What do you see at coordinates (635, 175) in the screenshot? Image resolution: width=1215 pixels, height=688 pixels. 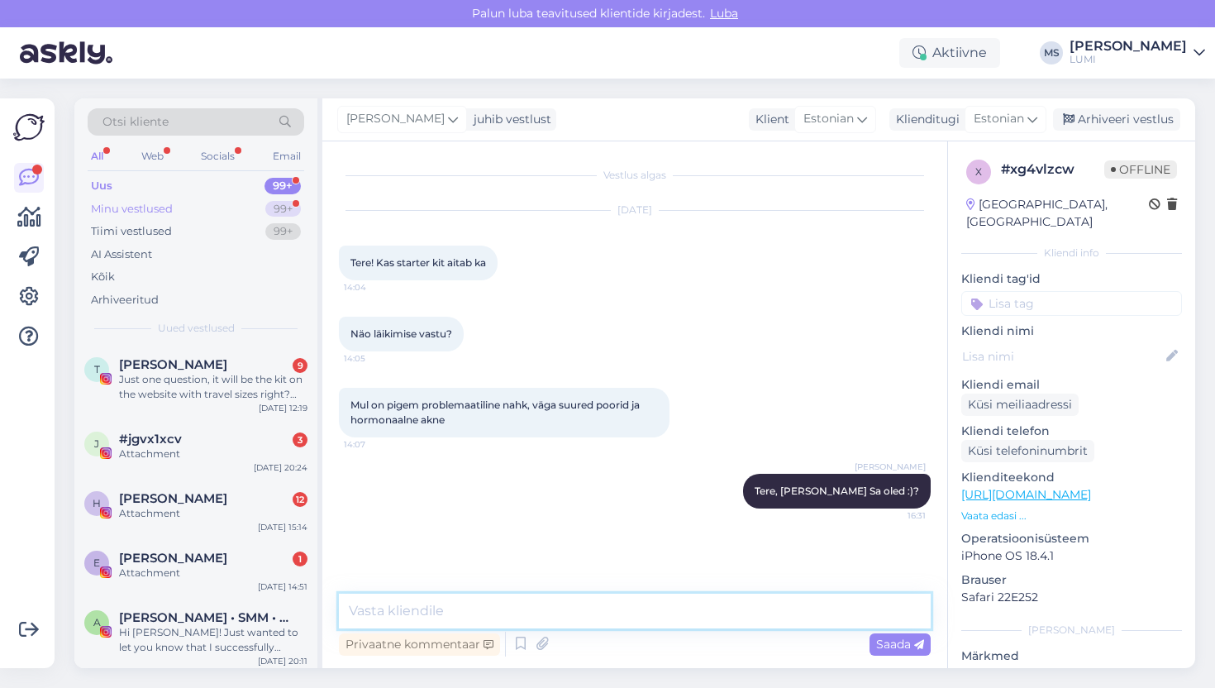 I see `div: Vestlus algas` at bounding box center [635, 175].